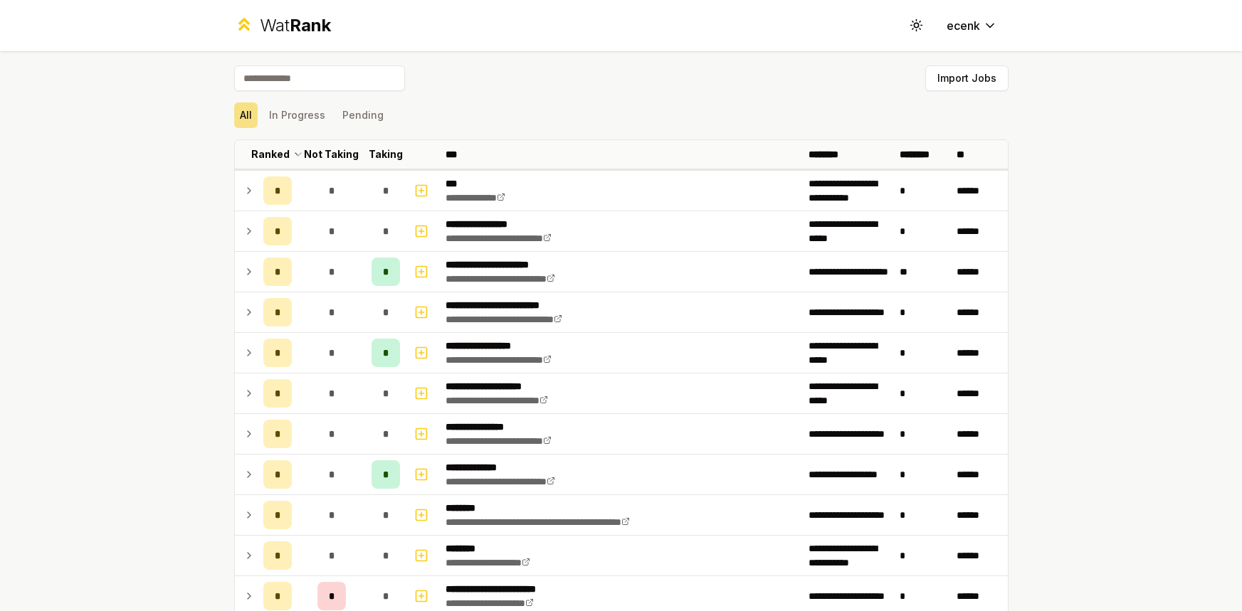  I want to click on a: WatRank, so click(283, 26).